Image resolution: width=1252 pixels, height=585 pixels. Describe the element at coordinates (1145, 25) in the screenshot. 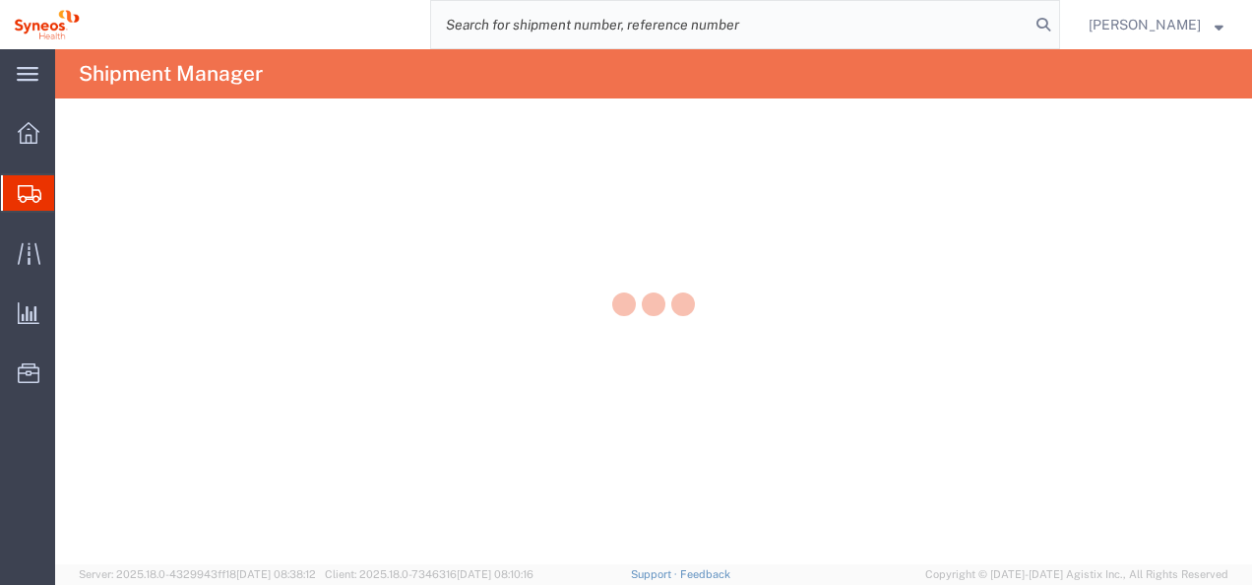

I see `span: Mohit Kapoor` at that location.